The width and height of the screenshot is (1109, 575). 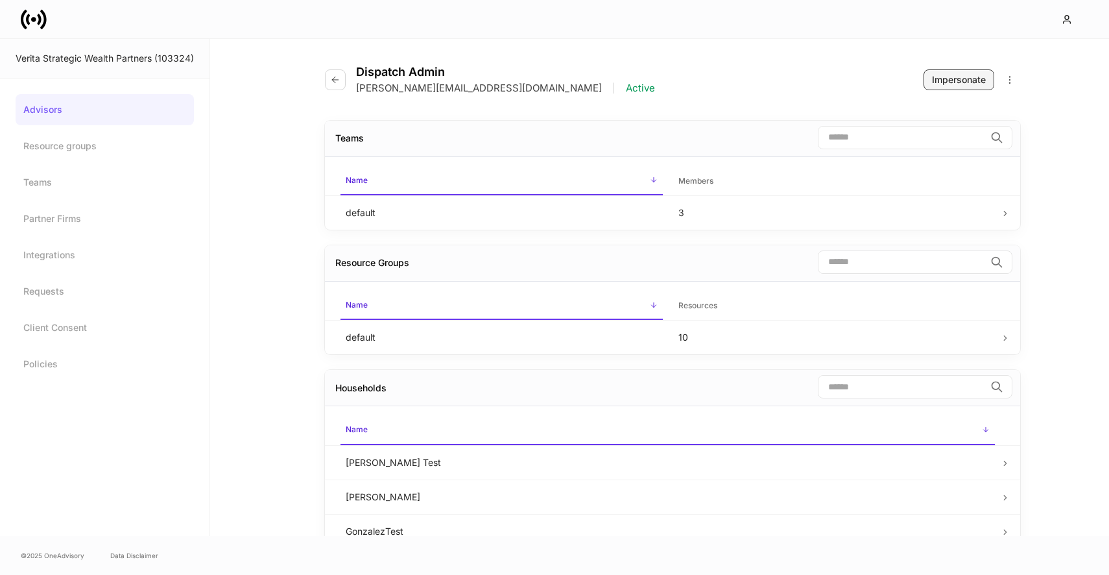 I want to click on a: Policies, so click(x=104, y=364).